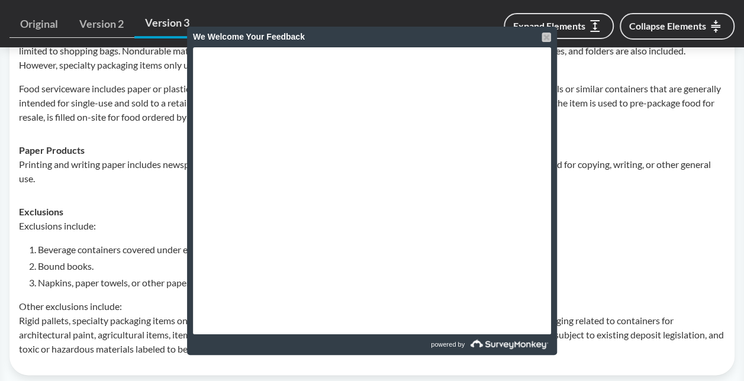 This screenshot has height=381, width=744. I want to click on li: Beverage containers covered under existing bottle legislation., so click(381, 250).